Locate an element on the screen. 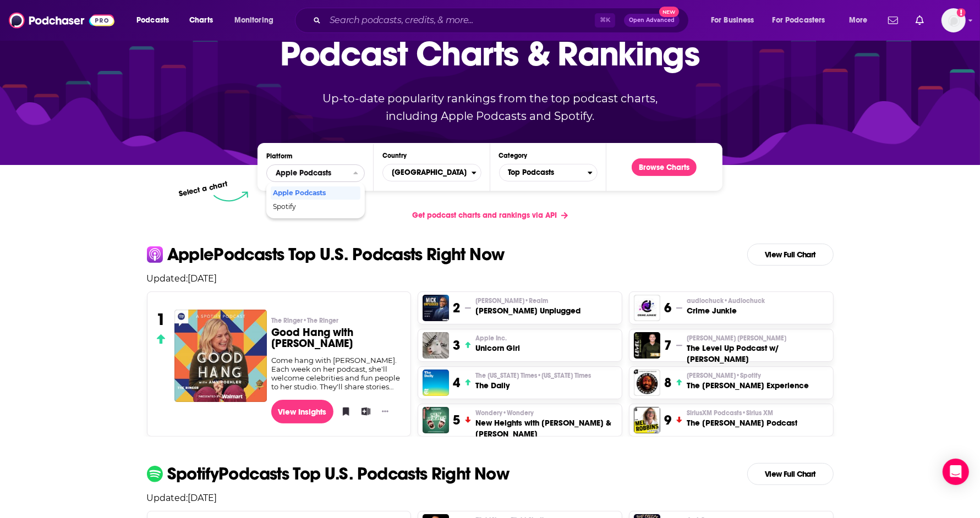 This screenshot has height=518, width=980. a: Charts is located at coordinates (201, 20).